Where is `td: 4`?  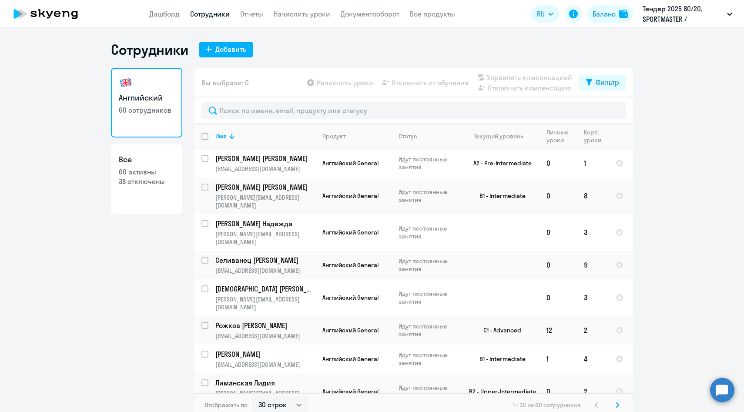
td: 4 is located at coordinates (592, 359).